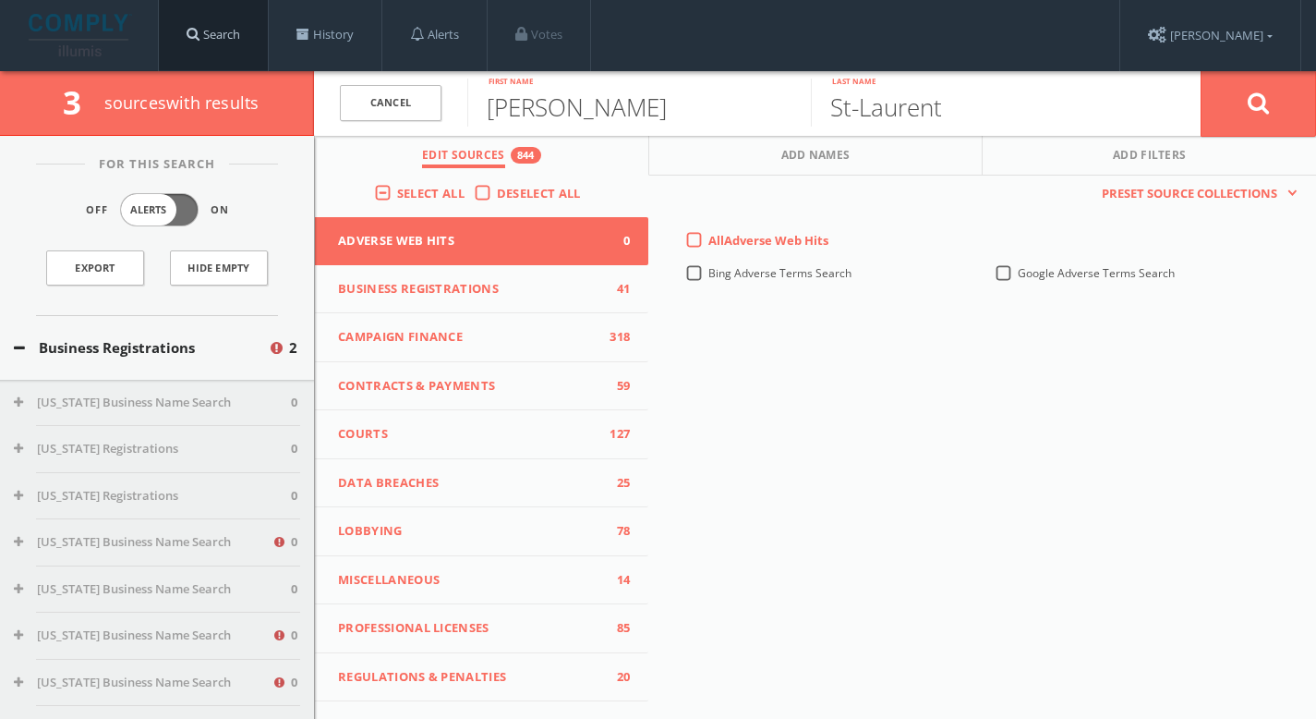  What do you see at coordinates (470, 386) in the screenshot?
I see `span: Contracts & Payments` at bounding box center [470, 386].